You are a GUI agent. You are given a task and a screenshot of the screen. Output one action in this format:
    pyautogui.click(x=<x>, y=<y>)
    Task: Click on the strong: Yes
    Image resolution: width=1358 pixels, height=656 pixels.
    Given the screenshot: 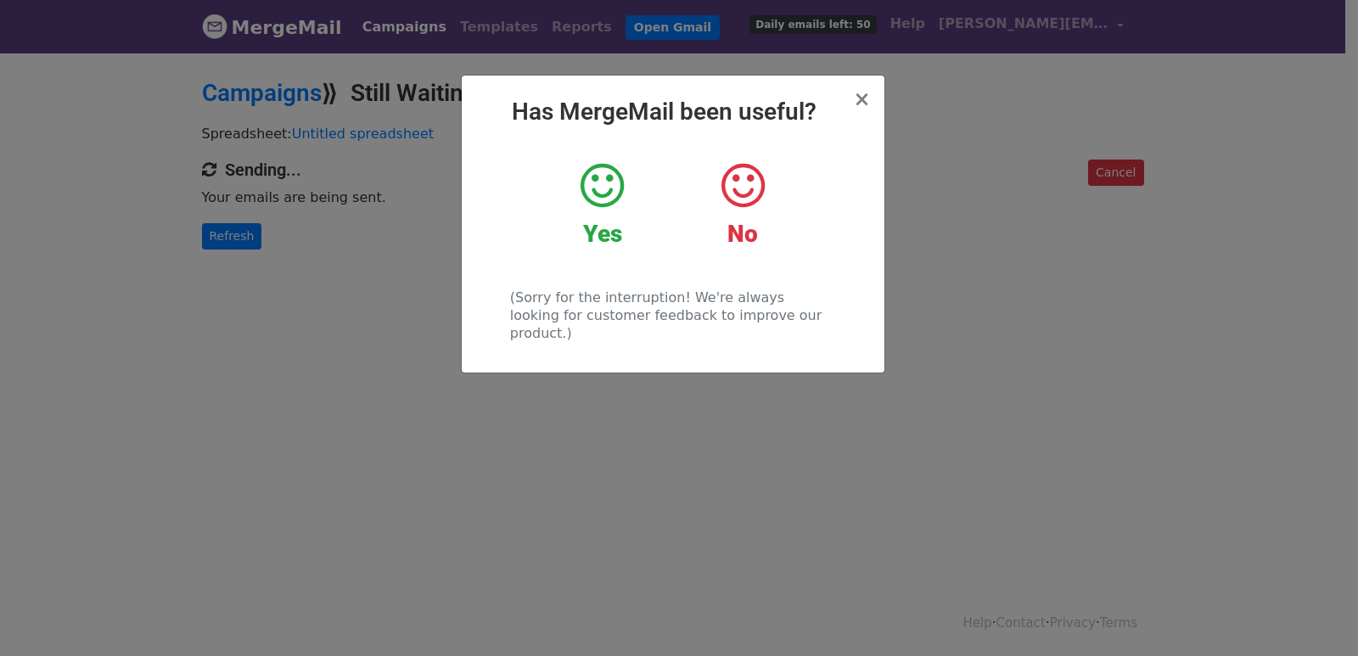 What is the action you would take?
    pyautogui.click(x=603, y=233)
    